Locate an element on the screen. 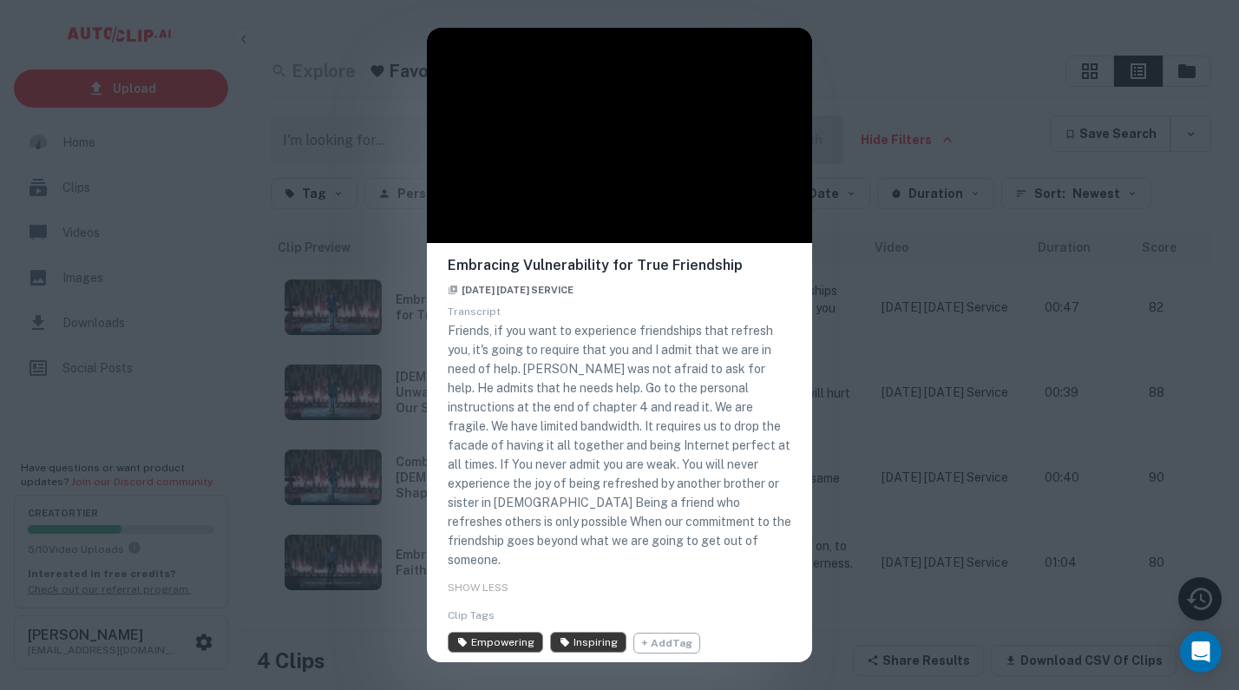 Image resolution: width=1239 pixels, height=690 pixels. span: + Add Tag is located at coordinates (666, 643).